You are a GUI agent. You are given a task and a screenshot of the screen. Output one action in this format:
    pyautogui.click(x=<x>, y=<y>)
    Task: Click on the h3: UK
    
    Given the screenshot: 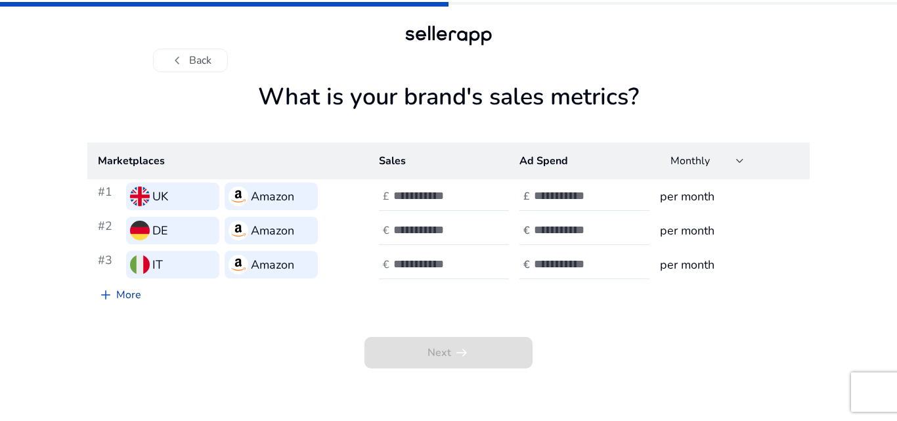 What is the action you would take?
    pyautogui.click(x=160, y=196)
    